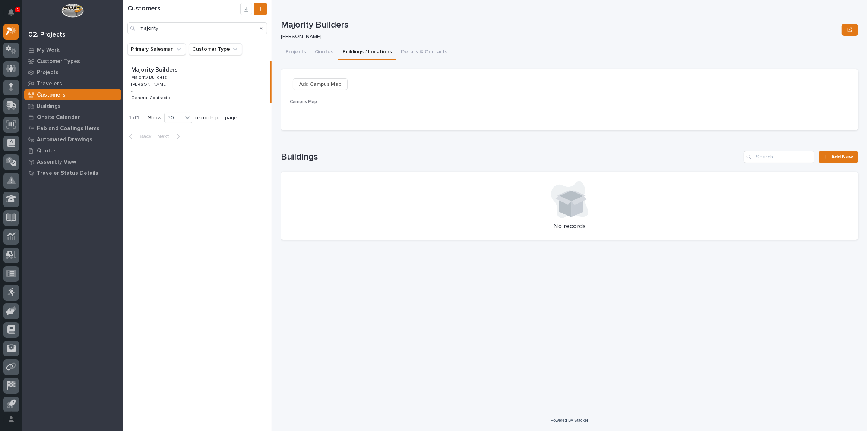  I want to click on p: No records, so click(569, 227).